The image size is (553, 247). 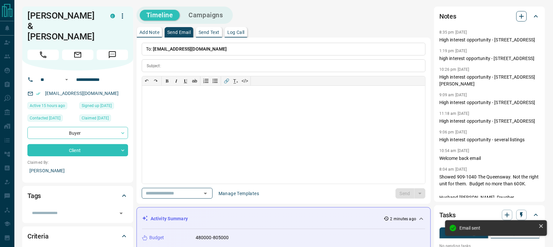 What do you see at coordinates (195, 81) in the screenshot?
I see `button: ab` at bounding box center [195, 81].